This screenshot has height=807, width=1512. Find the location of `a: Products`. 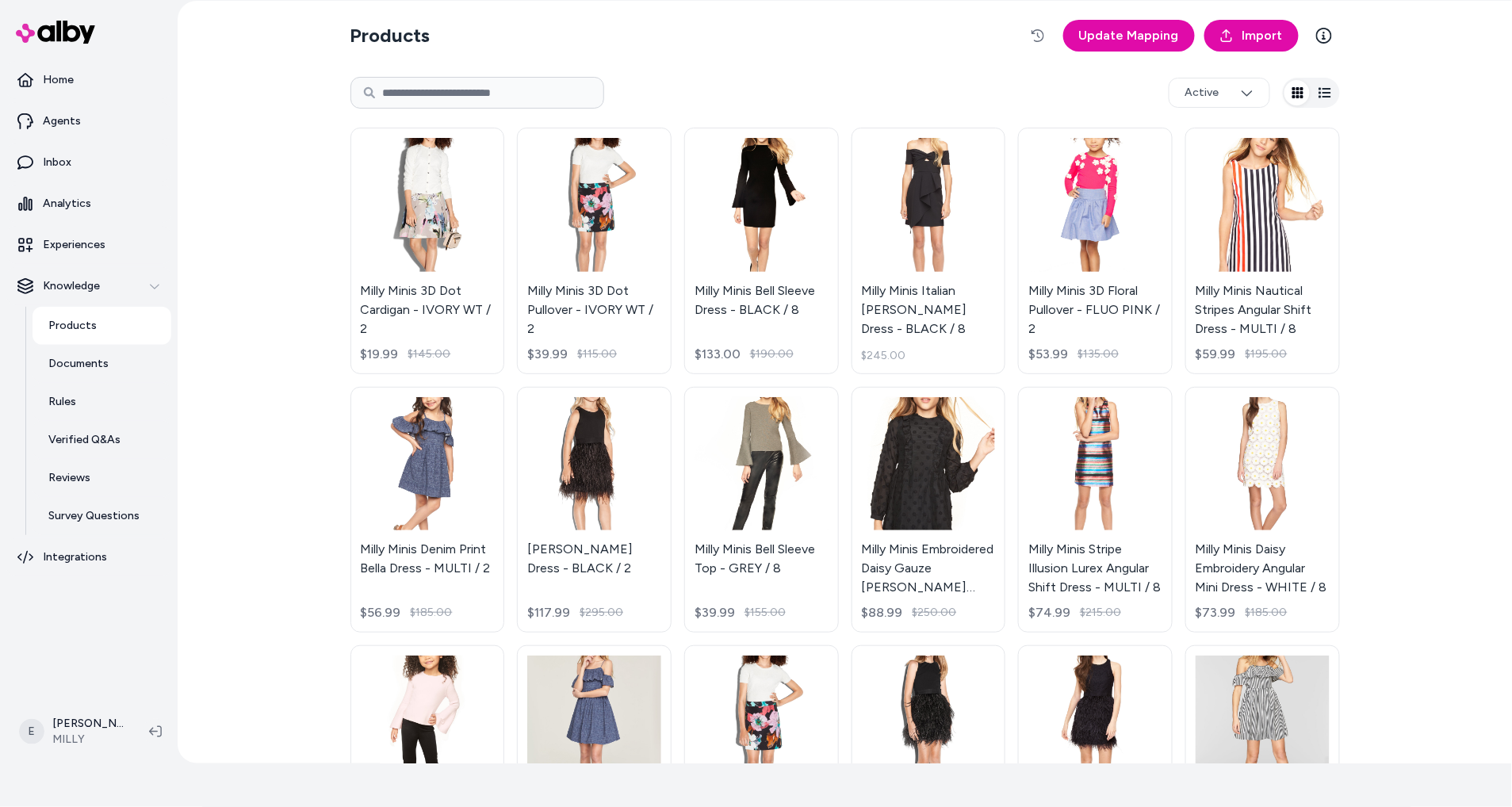

a: Products is located at coordinates (102, 326).